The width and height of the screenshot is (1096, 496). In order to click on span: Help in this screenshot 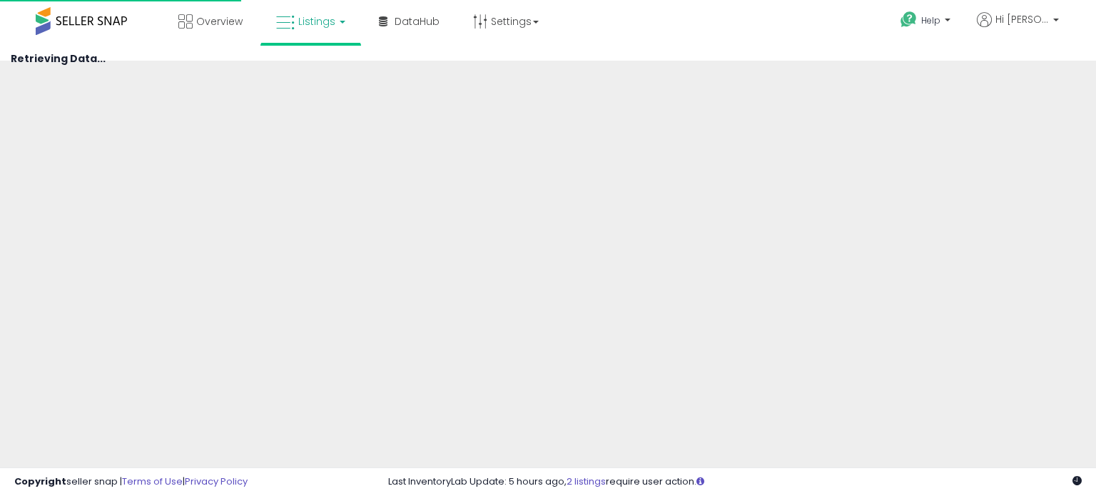, I will do `click(931, 20)`.